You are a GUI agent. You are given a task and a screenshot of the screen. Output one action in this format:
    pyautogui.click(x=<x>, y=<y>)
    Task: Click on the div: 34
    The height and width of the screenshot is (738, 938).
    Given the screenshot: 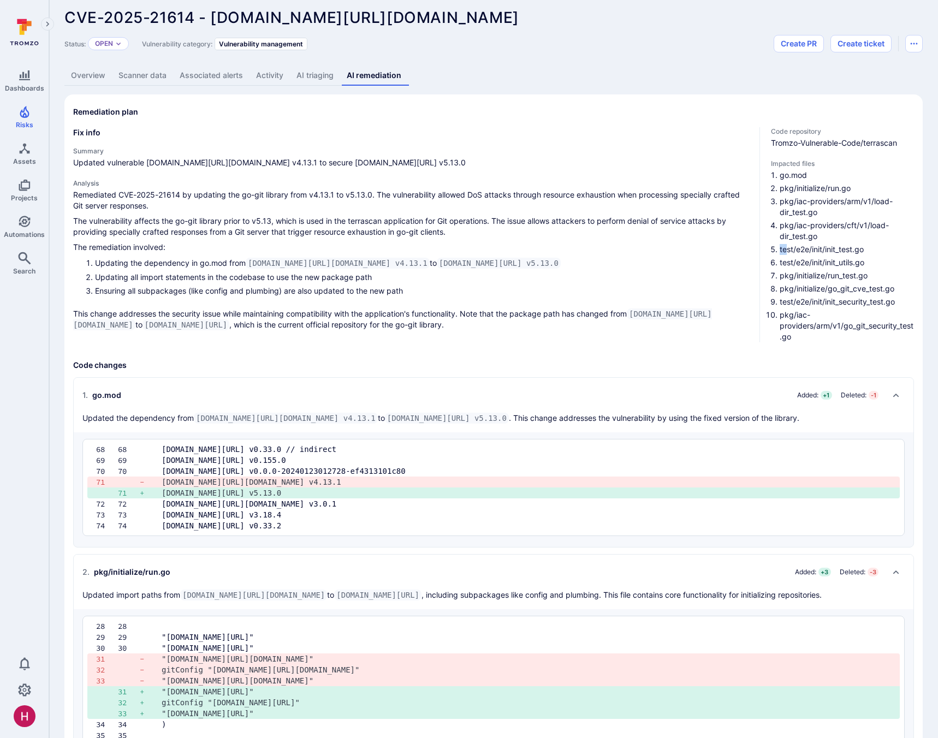 What is the action you would take?
    pyautogui.click(x=129, y=724)
    